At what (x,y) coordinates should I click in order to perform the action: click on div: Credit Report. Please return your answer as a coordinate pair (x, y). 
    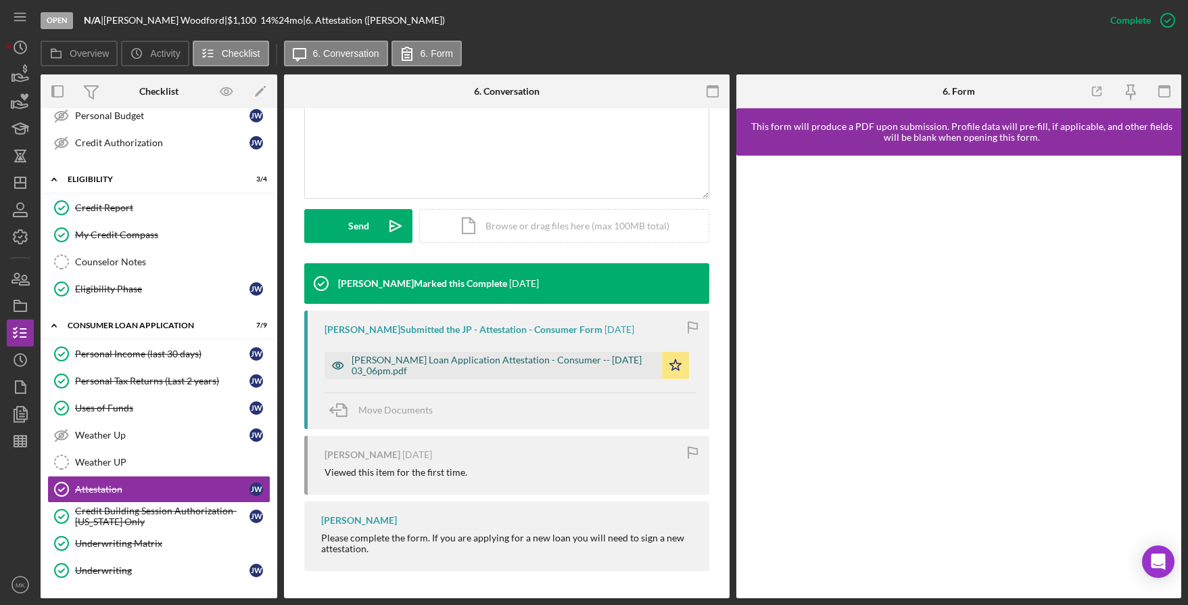
    Looking at the image, I should click on (172, 208).